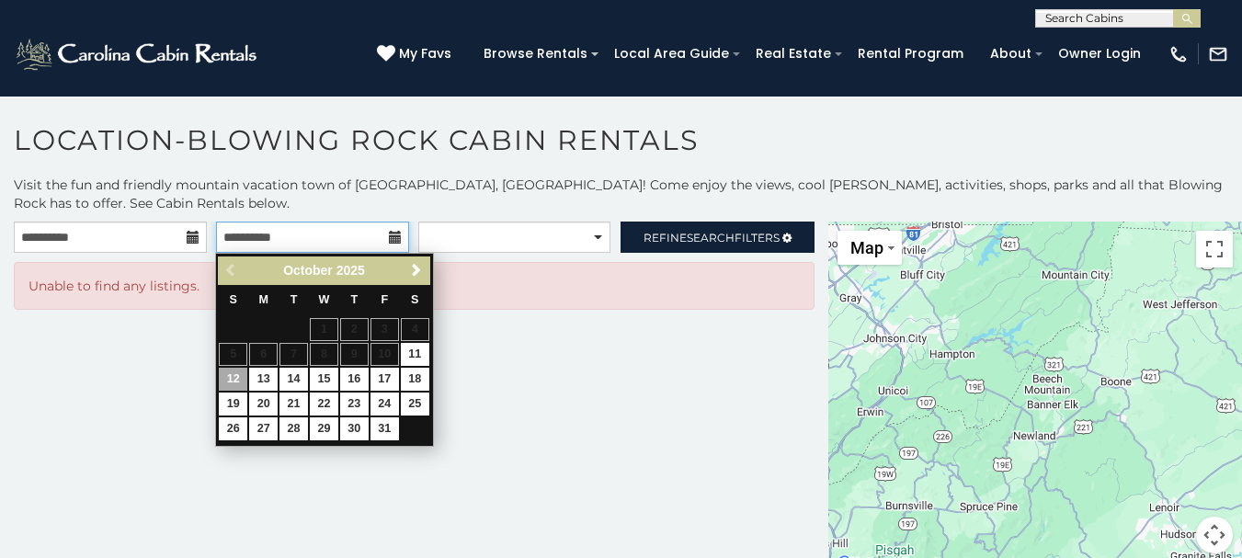 This screenshot has height=558, width=1242. I want to click on span: My Favs, so click(425, 53).